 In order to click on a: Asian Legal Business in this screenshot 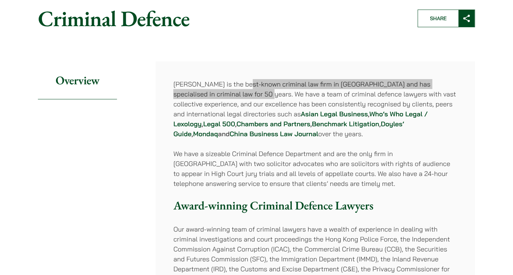, I will do `click(334, 114)`.